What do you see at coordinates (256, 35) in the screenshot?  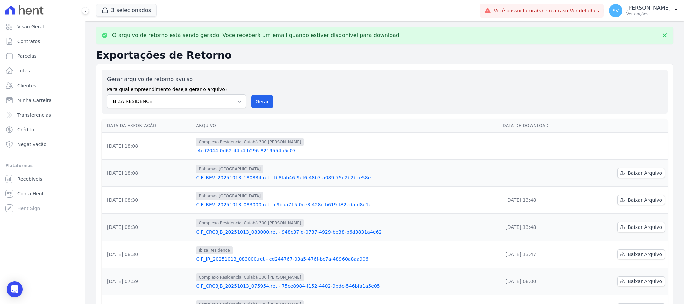 I see `p: O arquivo de retorno está sendo gerado. Você receberá um email quando estiver disponível para dow...` at bounding box center [256, 35].